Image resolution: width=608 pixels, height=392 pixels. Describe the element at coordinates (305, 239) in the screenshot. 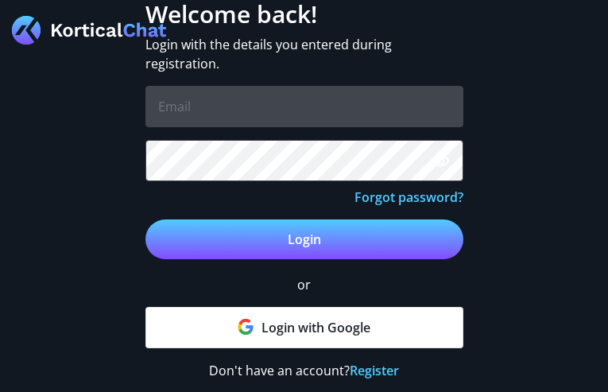

I see `button: Login` at that location.